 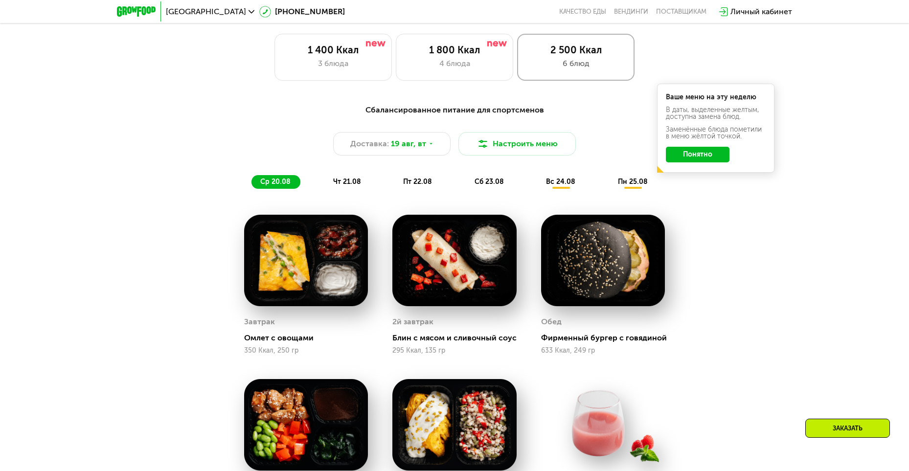 I want to click on div: 633 Ккал, 249 гр, so click(x=603, y=351).